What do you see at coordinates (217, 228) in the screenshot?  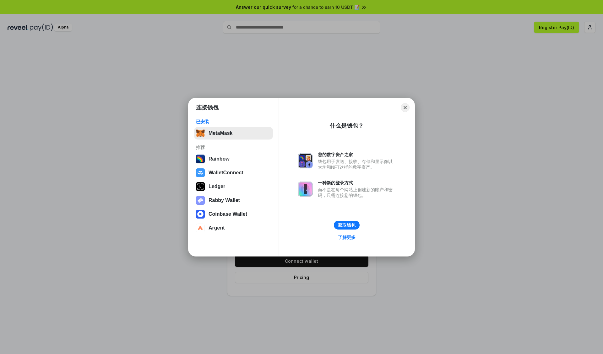 I see `div: Argent` at bounding box center [217, 228].